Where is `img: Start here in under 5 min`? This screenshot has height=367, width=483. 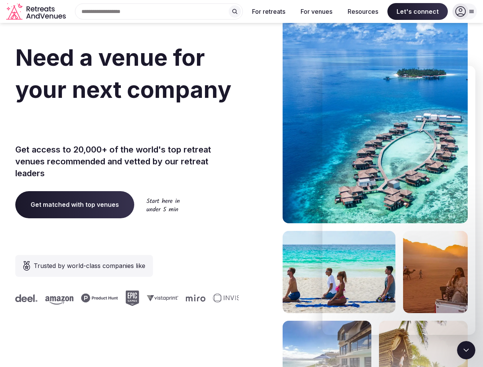
img: Start here in under 5 min is located at coordinates (163, 205).